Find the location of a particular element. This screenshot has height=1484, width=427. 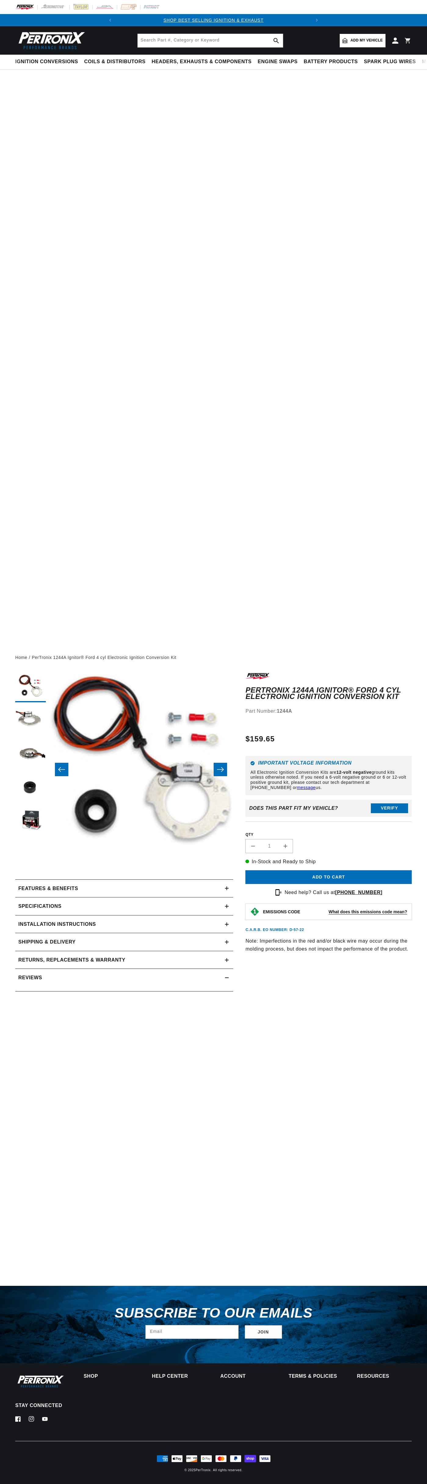

button: Slide left is located at coordinates (62, 770).